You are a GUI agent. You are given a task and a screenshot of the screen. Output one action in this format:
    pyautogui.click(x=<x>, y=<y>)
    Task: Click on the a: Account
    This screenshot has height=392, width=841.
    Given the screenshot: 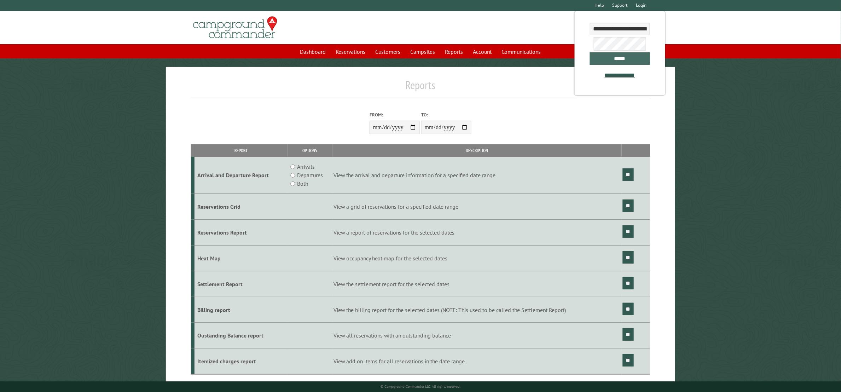 What is the action you would take?
    pyautogui.click(x=482, y=52)
    